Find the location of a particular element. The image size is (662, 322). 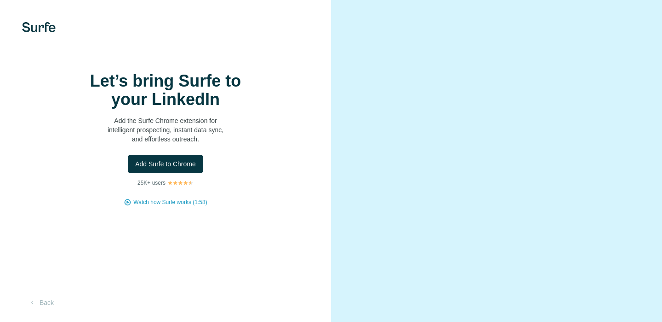

button: Add Surfe to Chrome is located at coordinates (166, 164).